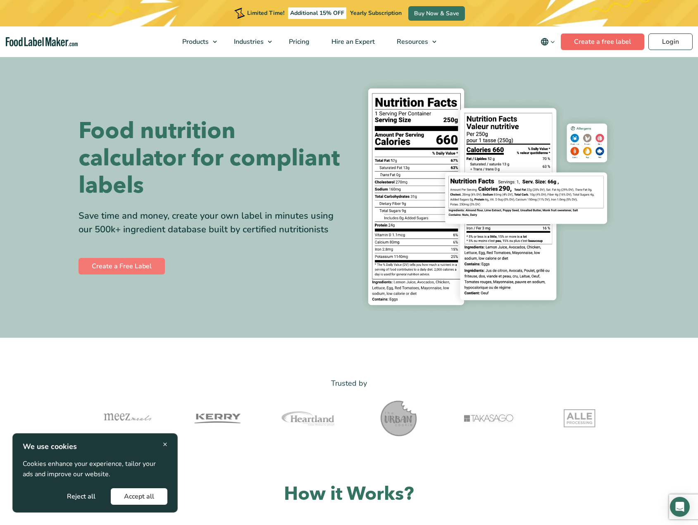 This screenshot has width=698, height=525. I want to click on h1: Food nutrition calculator for compliant labels, so click(211, 158).